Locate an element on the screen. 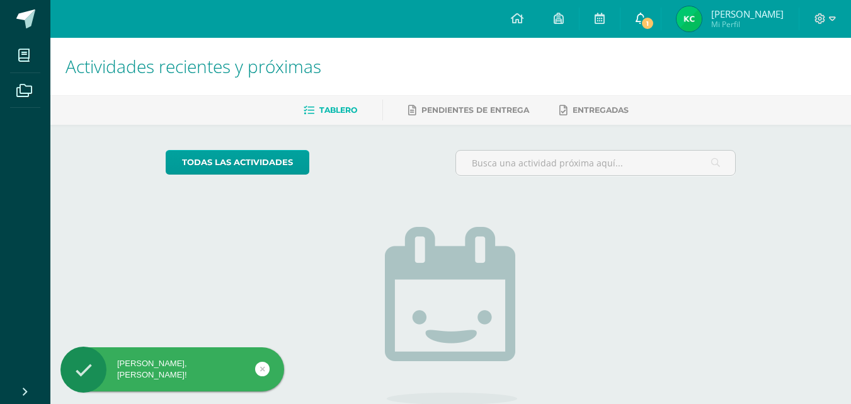 The width and height of the screenshot is (851, 404). a: Entregadas is located at coordinates (594, 110).